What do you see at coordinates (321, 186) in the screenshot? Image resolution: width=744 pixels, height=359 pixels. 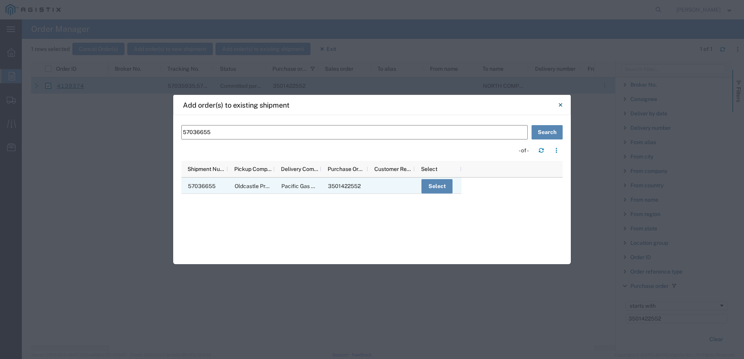 I see `span: Pacific Gas & Electric Company` at bounding box center [321, 186].